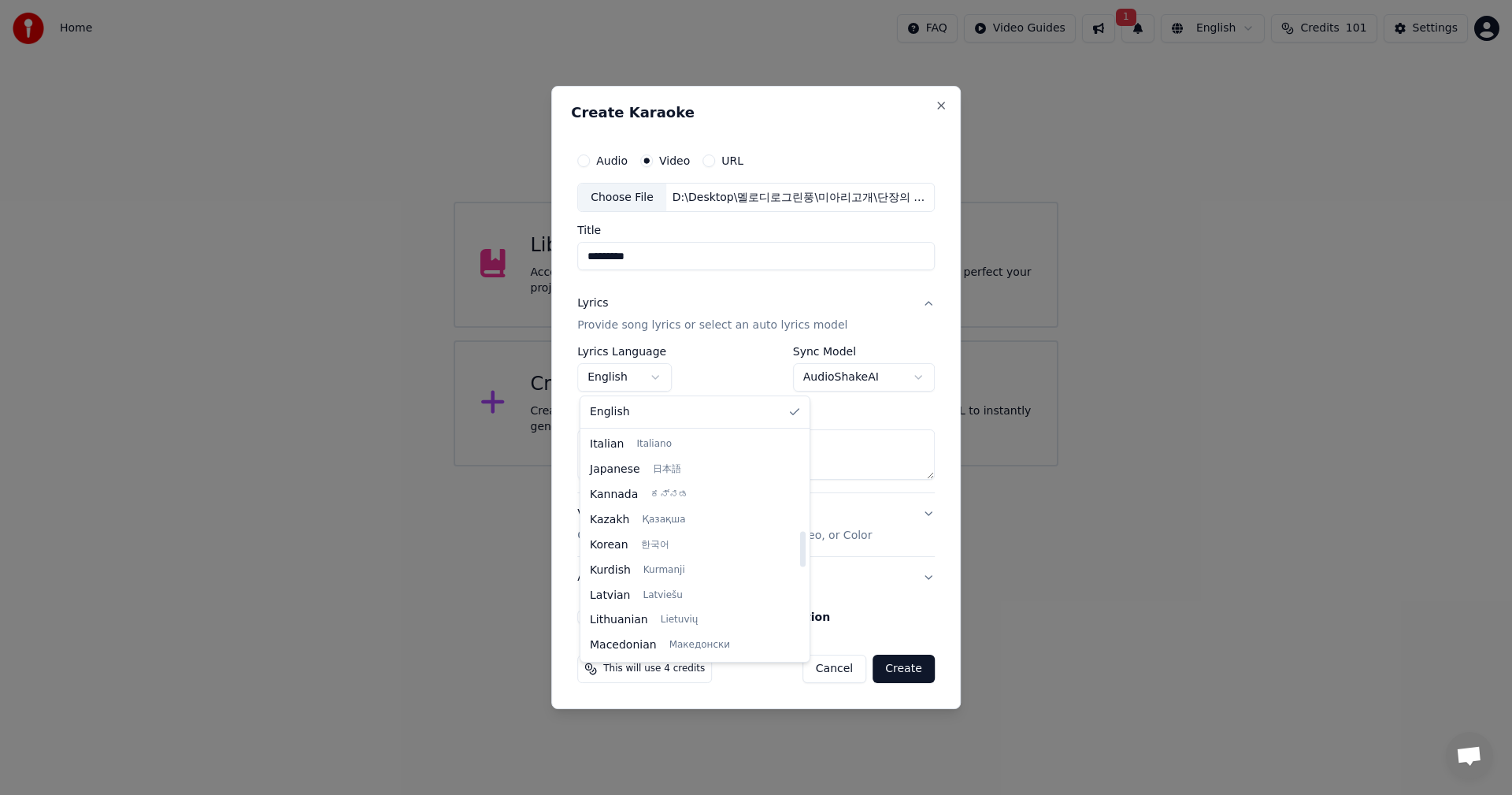 This screenshot has width=1512, height=795. I want to click on span: Қазақша, so click(663, 520).